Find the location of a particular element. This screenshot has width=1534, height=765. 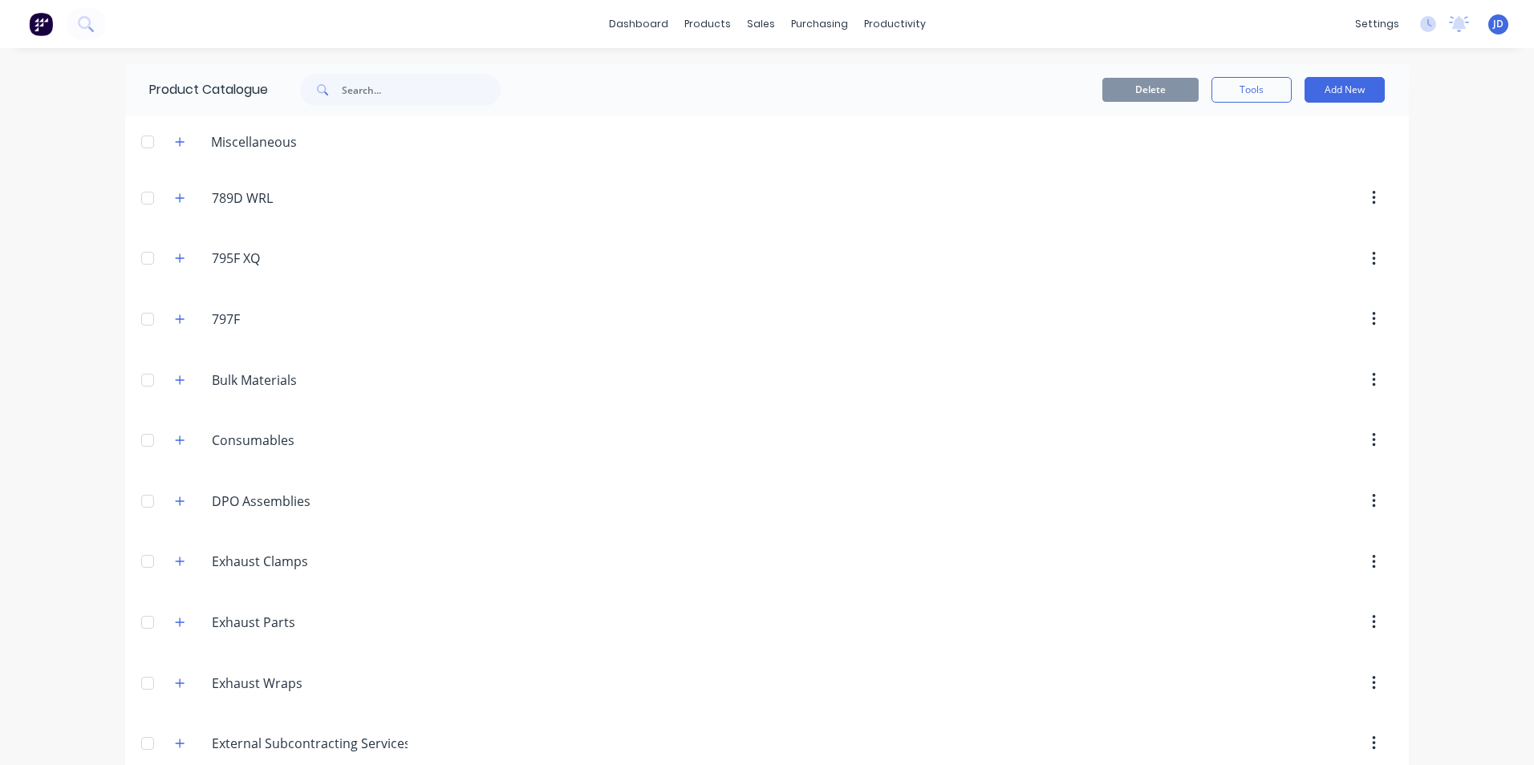

div: settings is located at coordinates (1376, 24).